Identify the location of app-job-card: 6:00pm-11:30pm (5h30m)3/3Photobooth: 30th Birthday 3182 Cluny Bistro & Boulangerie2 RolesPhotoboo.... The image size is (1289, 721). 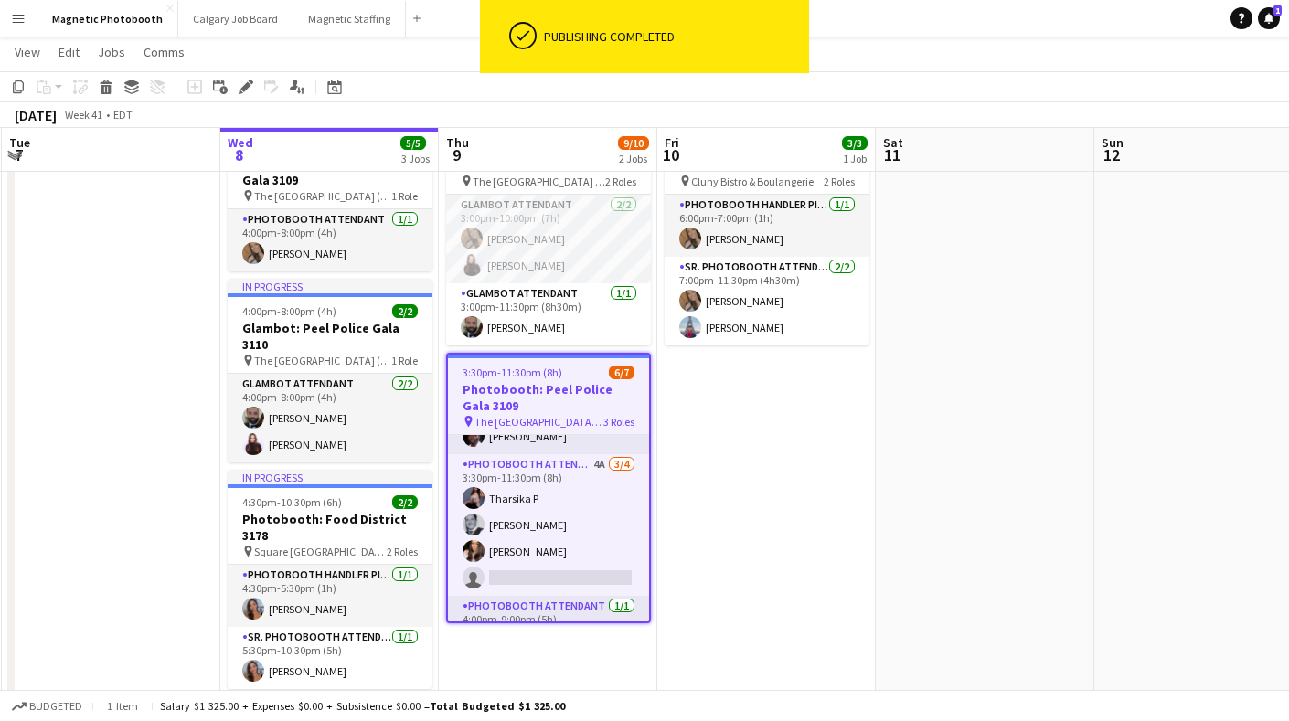
(767, 230).